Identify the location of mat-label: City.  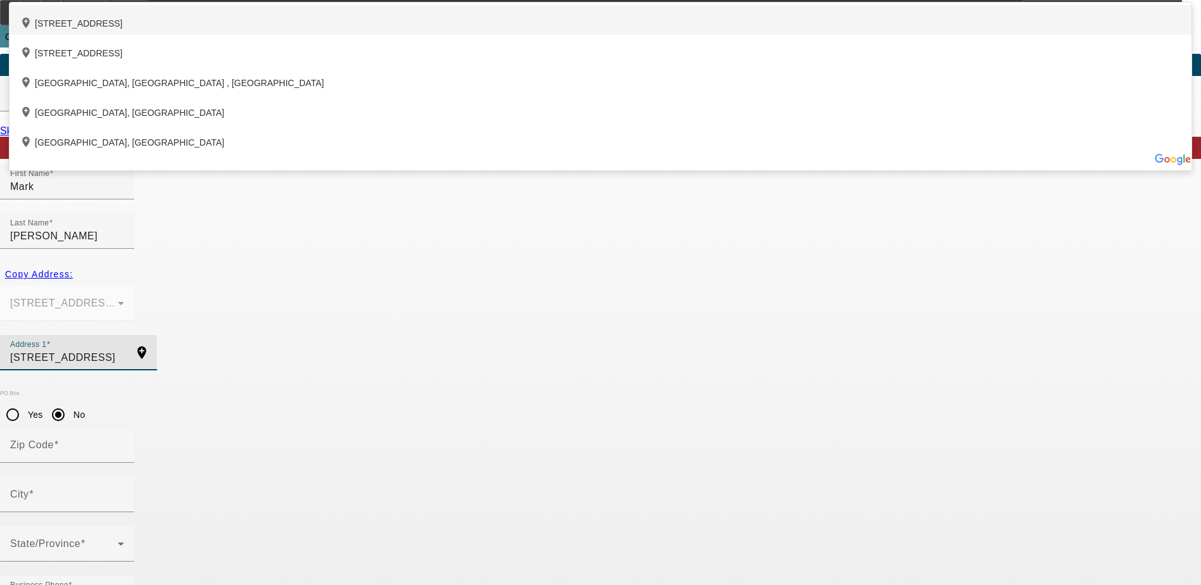
(20, 494).